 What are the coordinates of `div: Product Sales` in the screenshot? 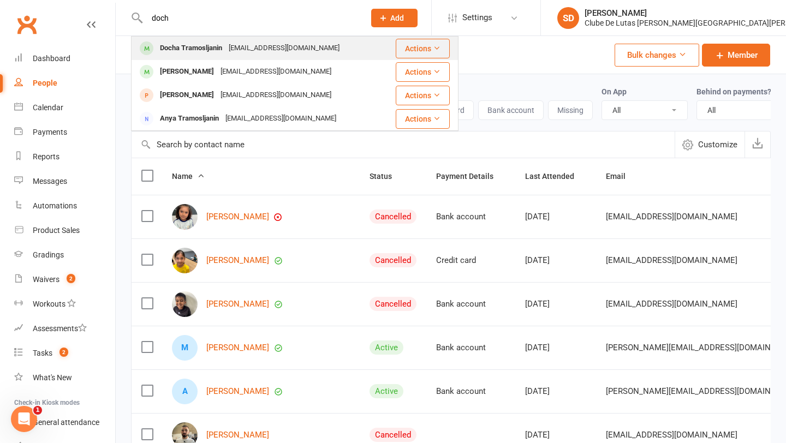 It's located at (56, 230).